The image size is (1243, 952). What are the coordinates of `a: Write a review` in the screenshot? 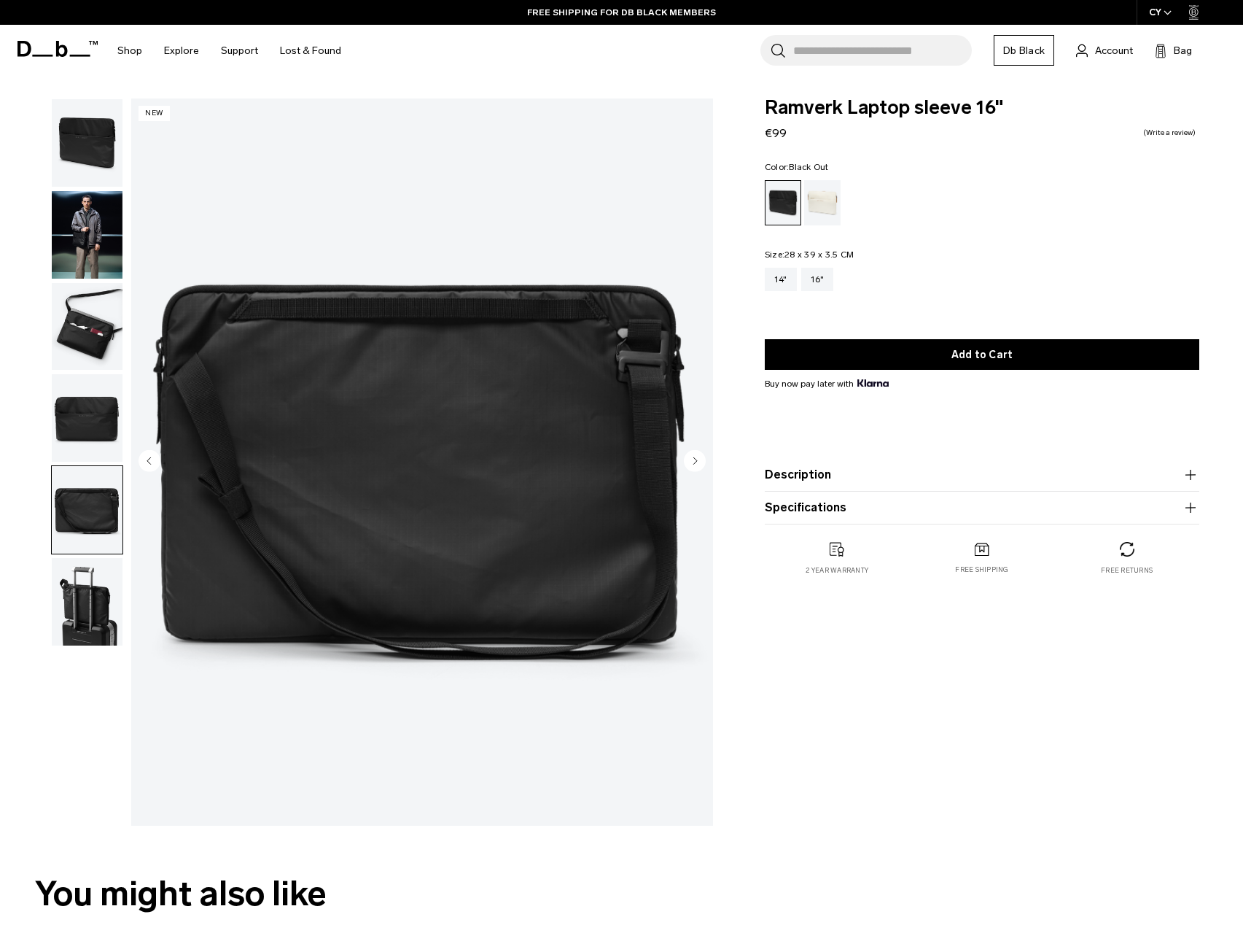 It's located at (1169, 133).